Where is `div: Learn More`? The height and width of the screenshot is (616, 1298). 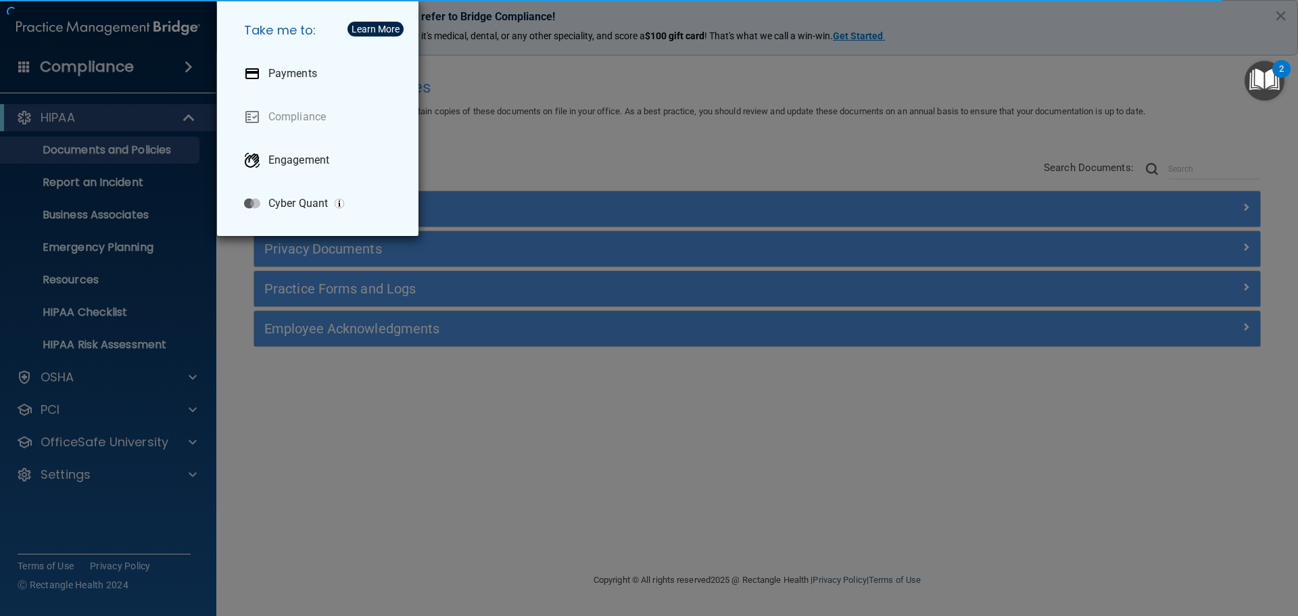
div: Learn More is located at coordinates (375, 29).